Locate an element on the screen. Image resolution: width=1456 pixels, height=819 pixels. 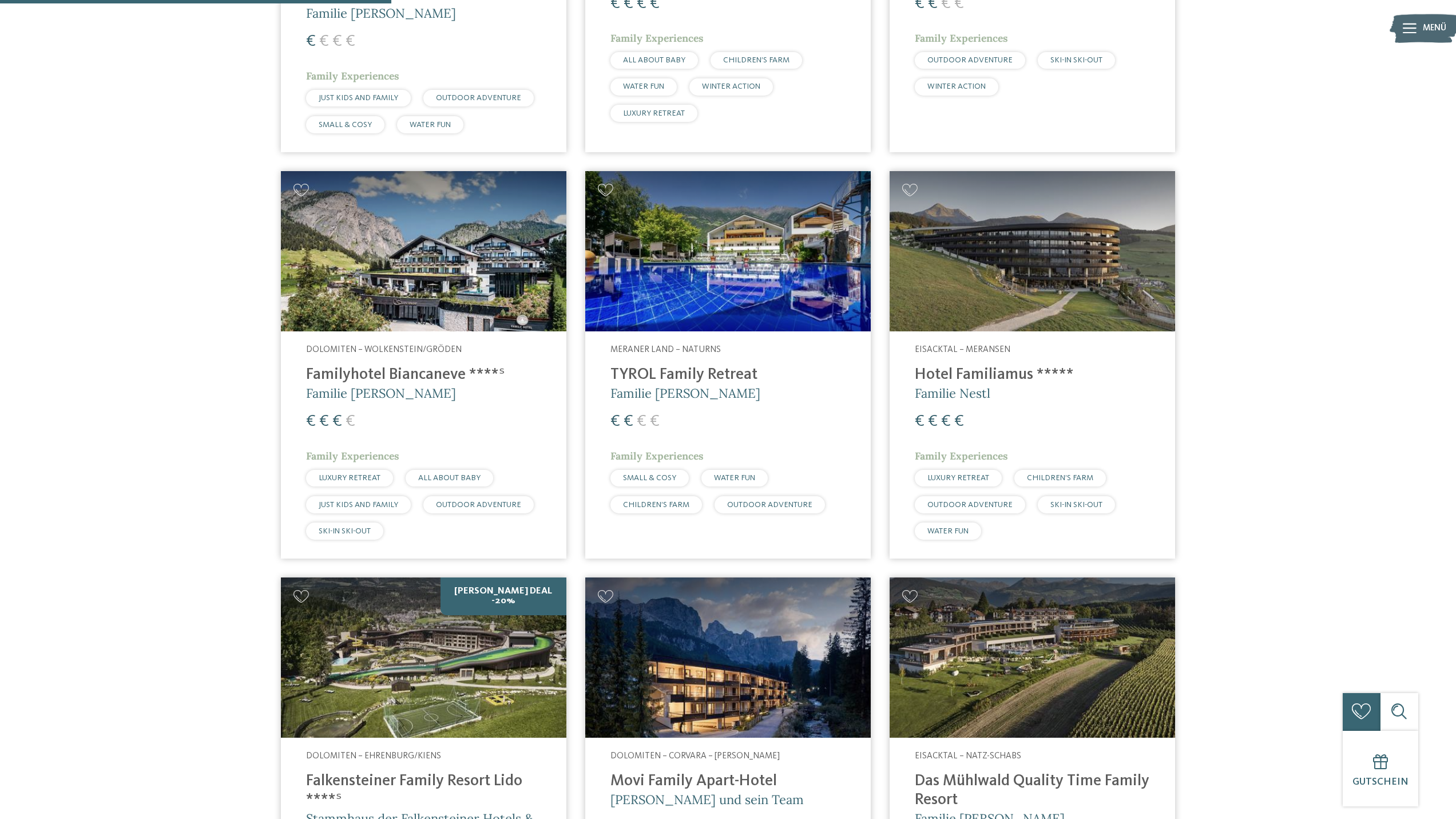
span: Eisacktal – Natz-Schabs is located at coordinates (968, 756).